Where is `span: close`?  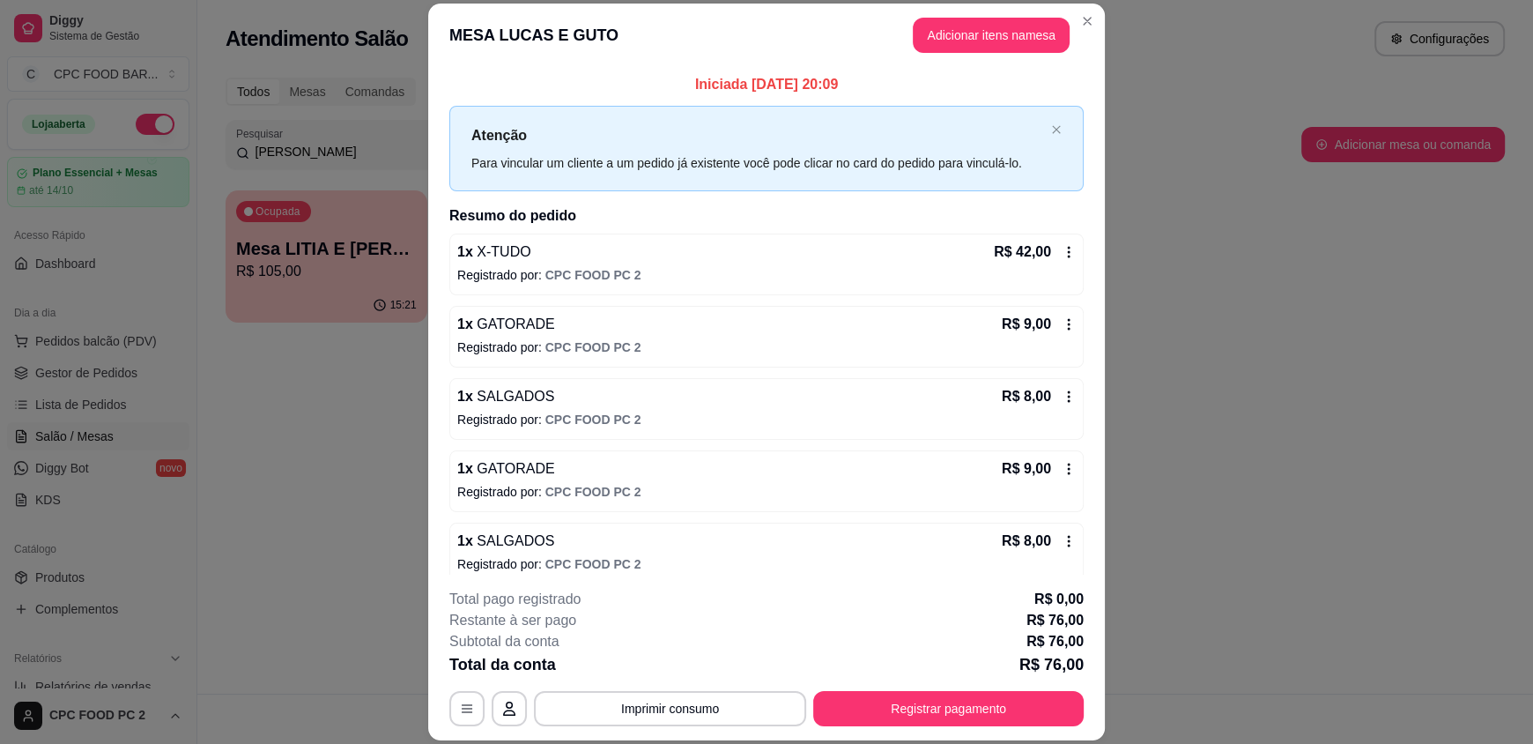 span: close is located at coordinates (1057, 130).